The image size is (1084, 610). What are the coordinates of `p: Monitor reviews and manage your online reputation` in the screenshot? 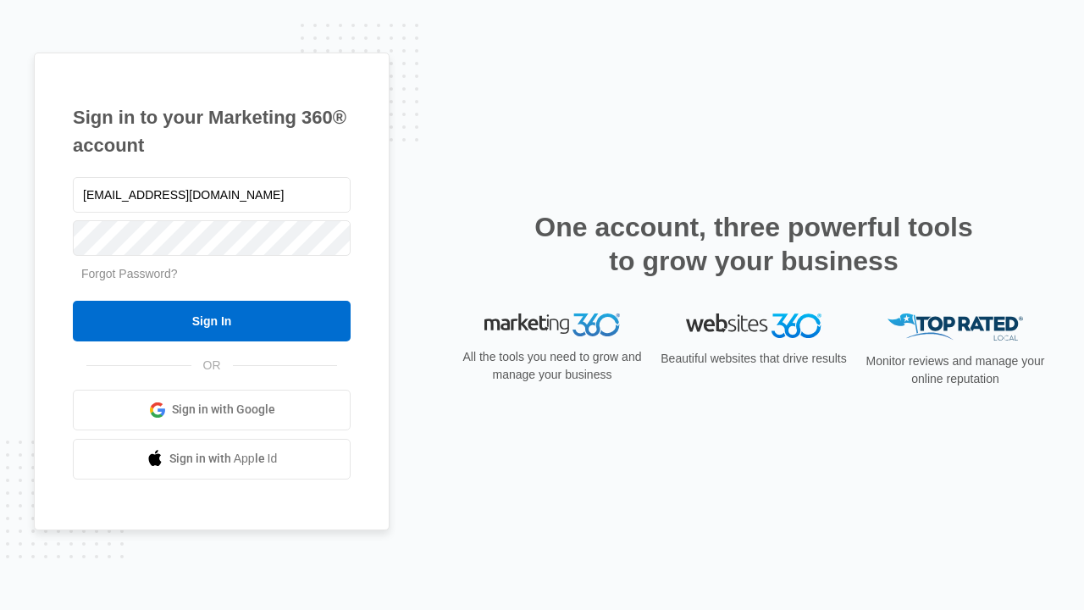 It's located at (956, 370).